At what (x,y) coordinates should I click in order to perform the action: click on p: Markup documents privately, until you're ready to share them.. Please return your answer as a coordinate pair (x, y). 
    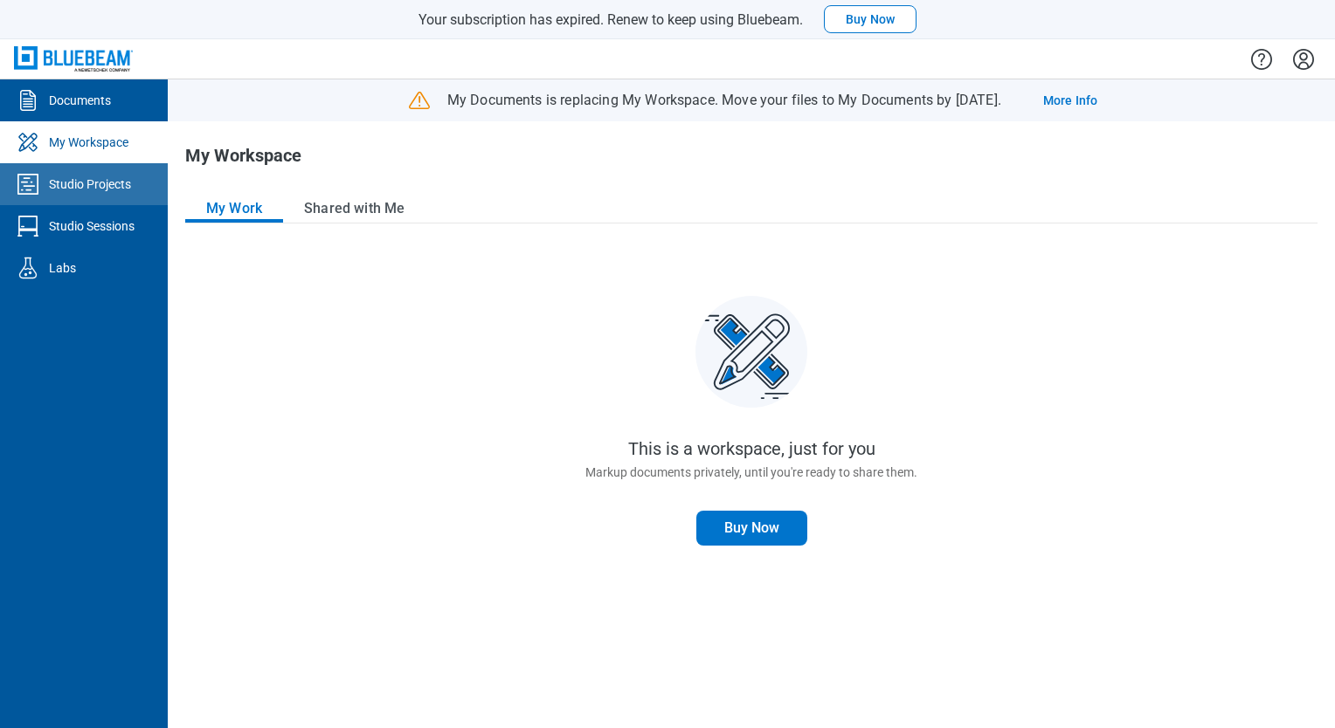
    Looking at the image, I should click on (751, 480).